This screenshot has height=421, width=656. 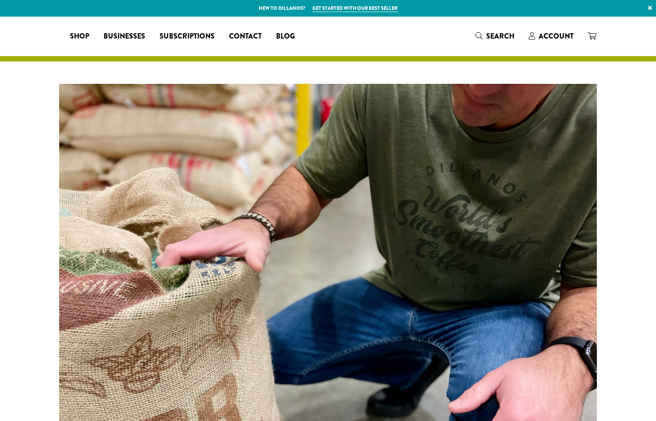 What do you see at coordinates (245, 36) in the screenshot?
I see `span: Contact` at bounding box center [245, 36].